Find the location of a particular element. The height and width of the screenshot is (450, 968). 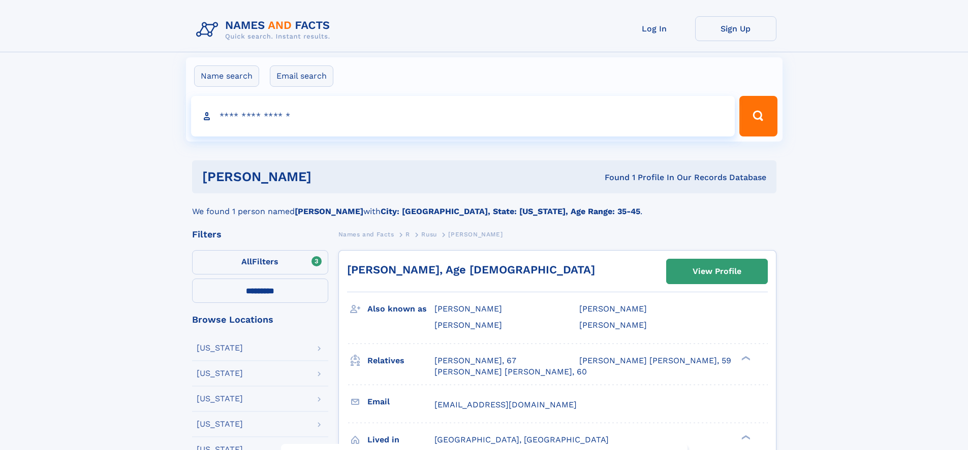

div: Browse Locations is located at coordinates (260, 320).